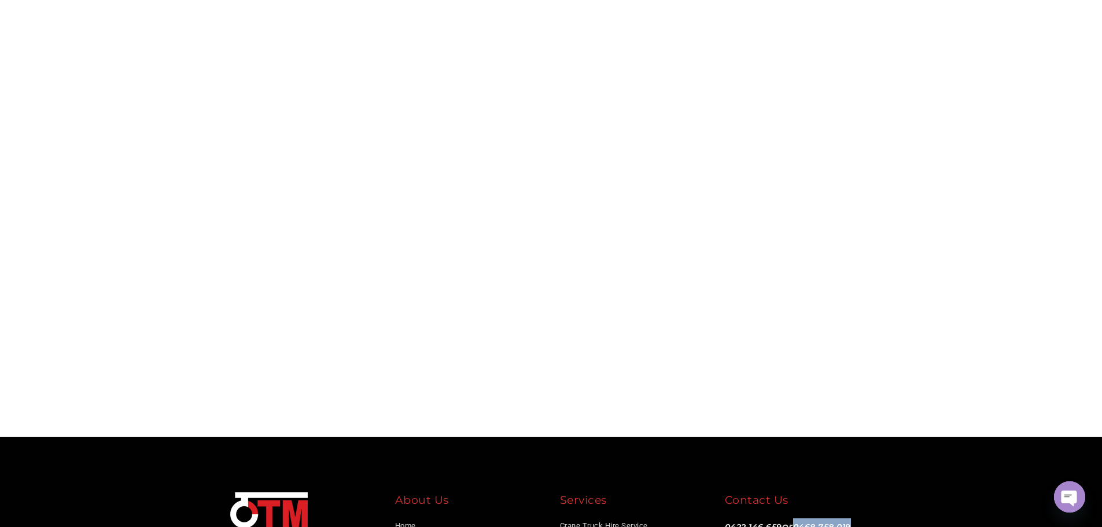 Image resolution: width=1102 pixels, height=527 pixels. What do you see at coordinates (633, 502) in the screenshot?
I see `div: Services` at bounding box center [633, 502].